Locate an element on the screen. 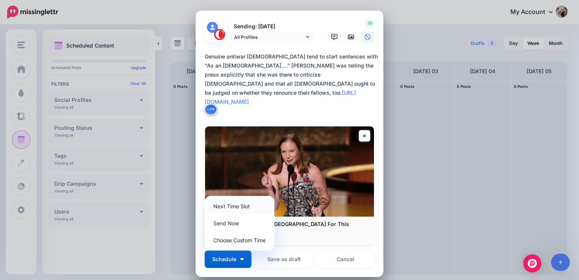 The width and height of the screenshot is (579, 280). button: Schedule is located at coordinates (228, 259).